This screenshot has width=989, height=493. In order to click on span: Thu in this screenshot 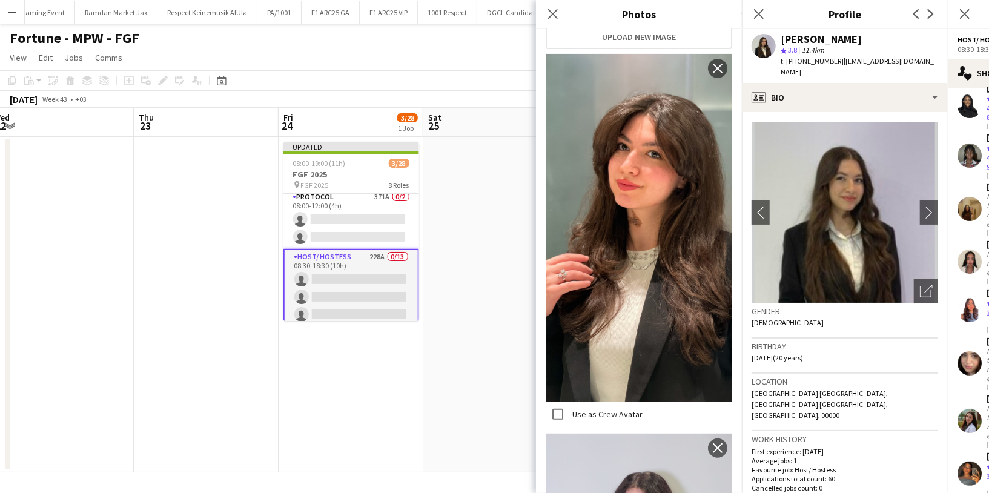, I will do `click(146, 118)`.